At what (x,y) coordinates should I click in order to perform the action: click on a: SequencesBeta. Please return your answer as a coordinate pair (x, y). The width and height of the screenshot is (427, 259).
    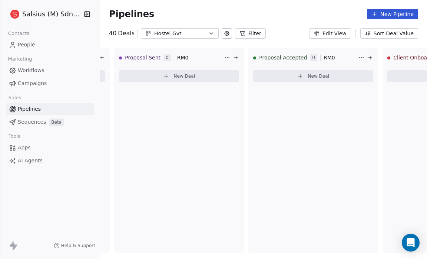
    Looking at the image, I should click on (50, 122).